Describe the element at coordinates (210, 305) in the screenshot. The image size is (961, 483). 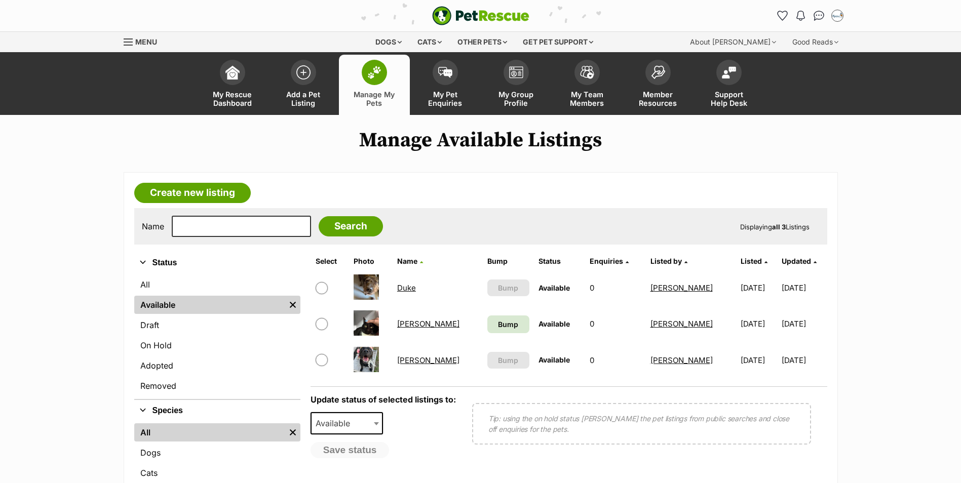
I see `a: Available` at that location.